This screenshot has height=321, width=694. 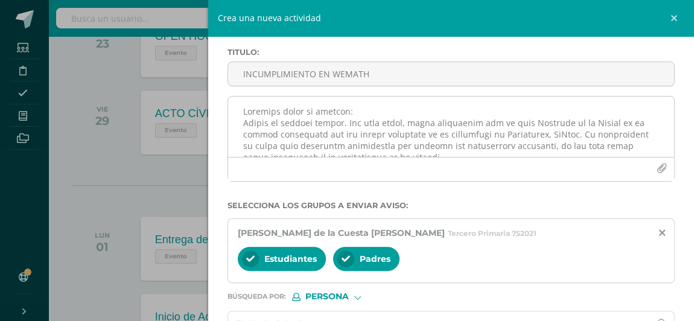 I want to click on span: Padres, so click(x=375, y=259).